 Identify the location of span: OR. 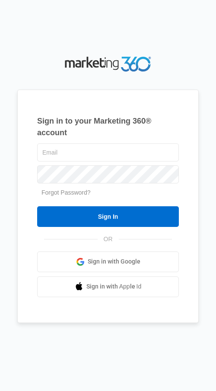
(108, 239).